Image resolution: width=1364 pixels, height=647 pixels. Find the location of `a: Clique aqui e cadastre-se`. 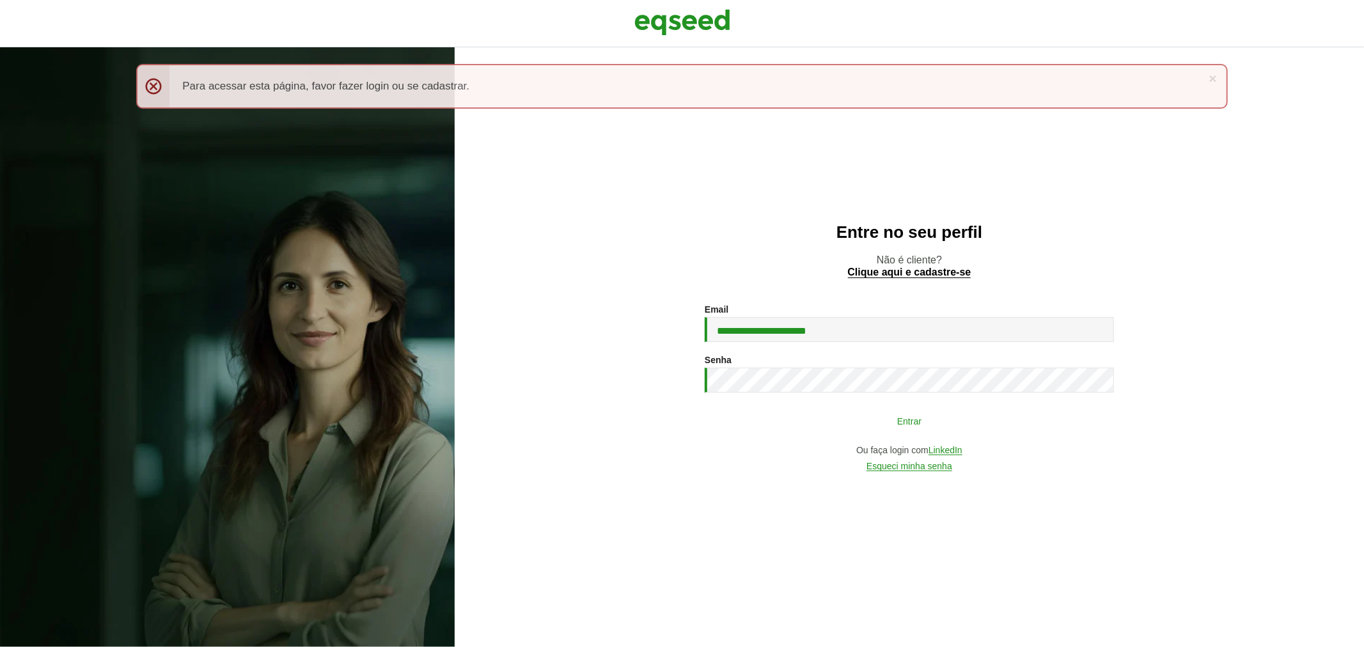

a: Clique aqui e cadastre-se is located at coordinates (909, 272).